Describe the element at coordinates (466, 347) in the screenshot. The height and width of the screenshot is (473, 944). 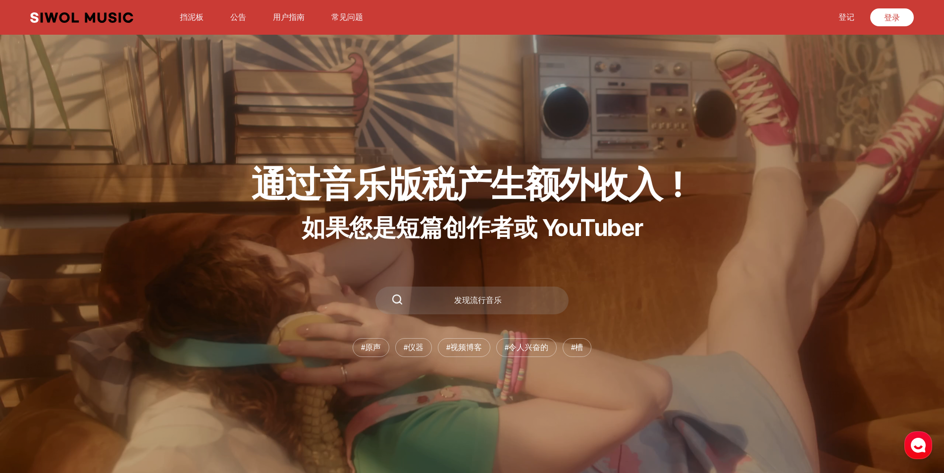
I see `font: 视频博客` at that location.